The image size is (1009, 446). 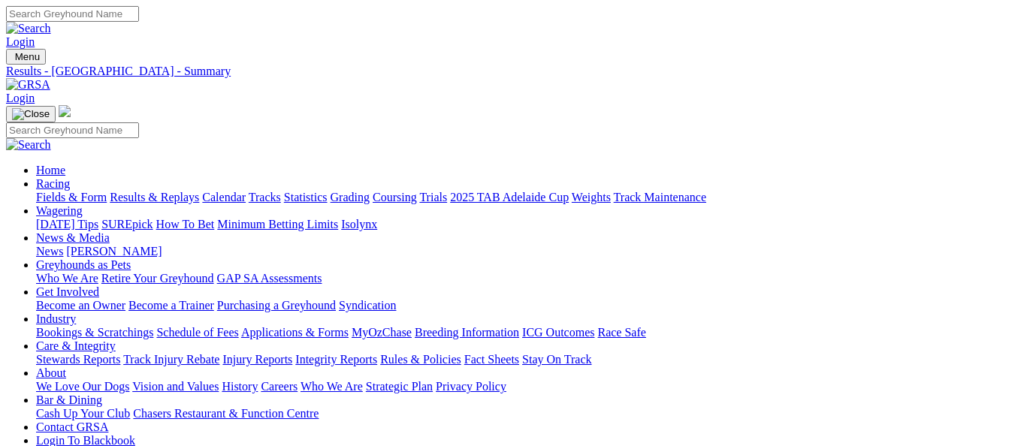 What do you see at coordinates (68, 291) in the screenshot?
I see `a: Get Involved` at bounding box center [68, 291].